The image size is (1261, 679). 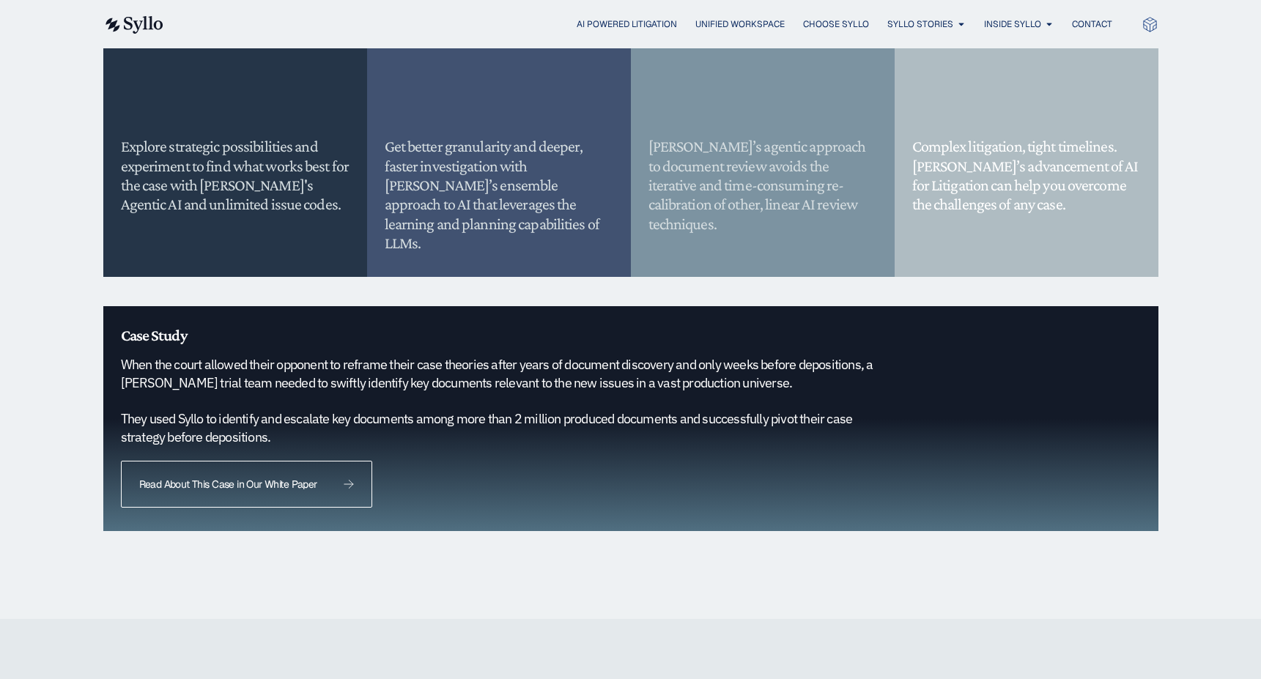 I want to click on span: Syllo Stories, so click(x=920, y=24).